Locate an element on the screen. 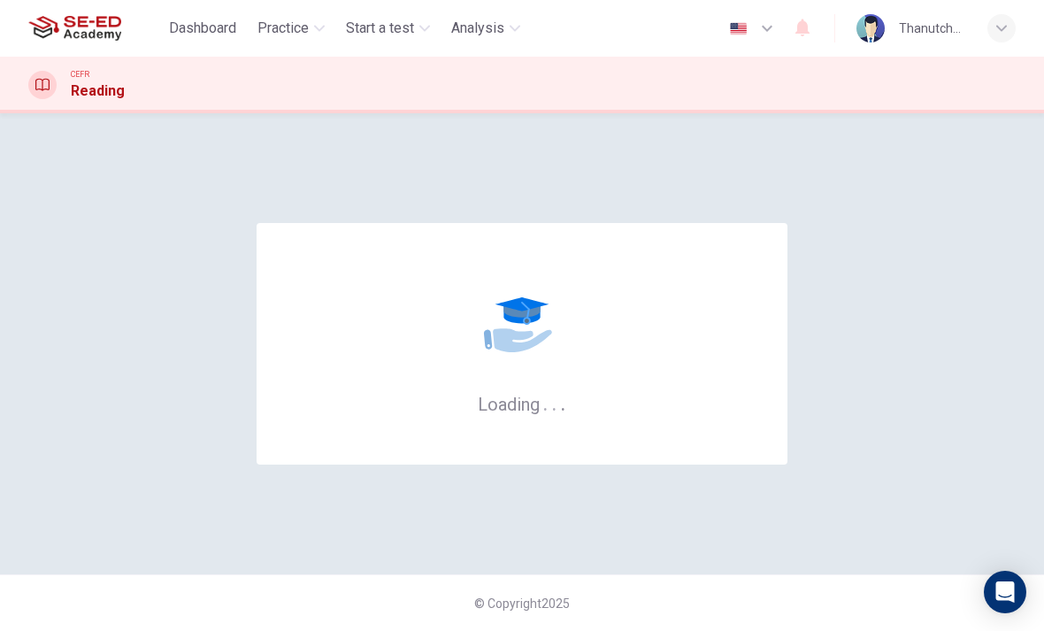  span: Dashboard is located at coordinates (203, 28).